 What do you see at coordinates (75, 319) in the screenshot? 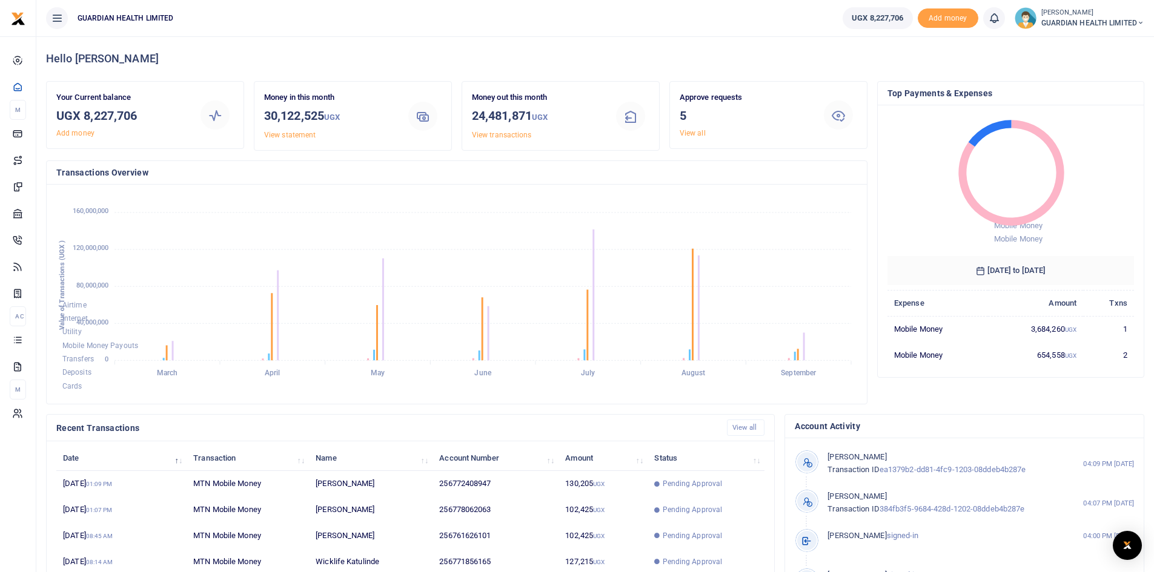
I see `span: Internet` at bounding box center [75, 319].